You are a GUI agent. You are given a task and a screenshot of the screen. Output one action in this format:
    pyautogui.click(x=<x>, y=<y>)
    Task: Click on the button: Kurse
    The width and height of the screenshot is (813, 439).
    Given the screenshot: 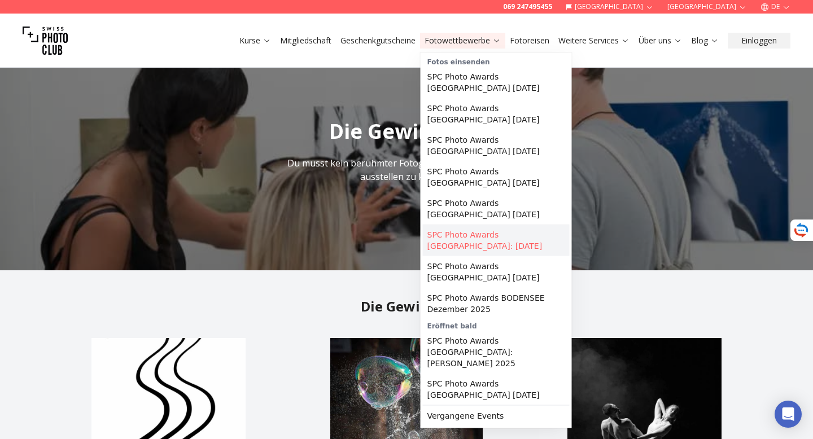 What is the action you would take?
    pyautogui.click(x=255, y=41)
    